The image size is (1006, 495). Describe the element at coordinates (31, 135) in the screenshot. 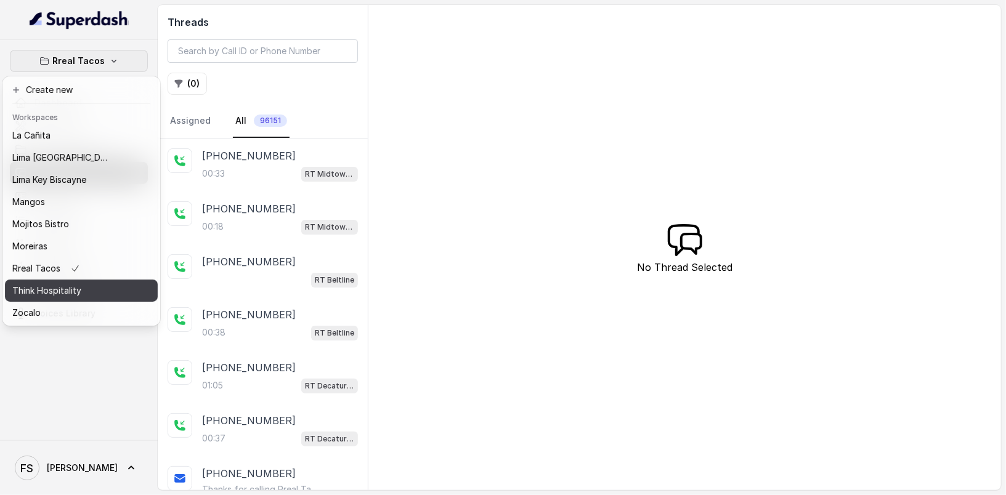

I see `p: La Cañita` at that location.